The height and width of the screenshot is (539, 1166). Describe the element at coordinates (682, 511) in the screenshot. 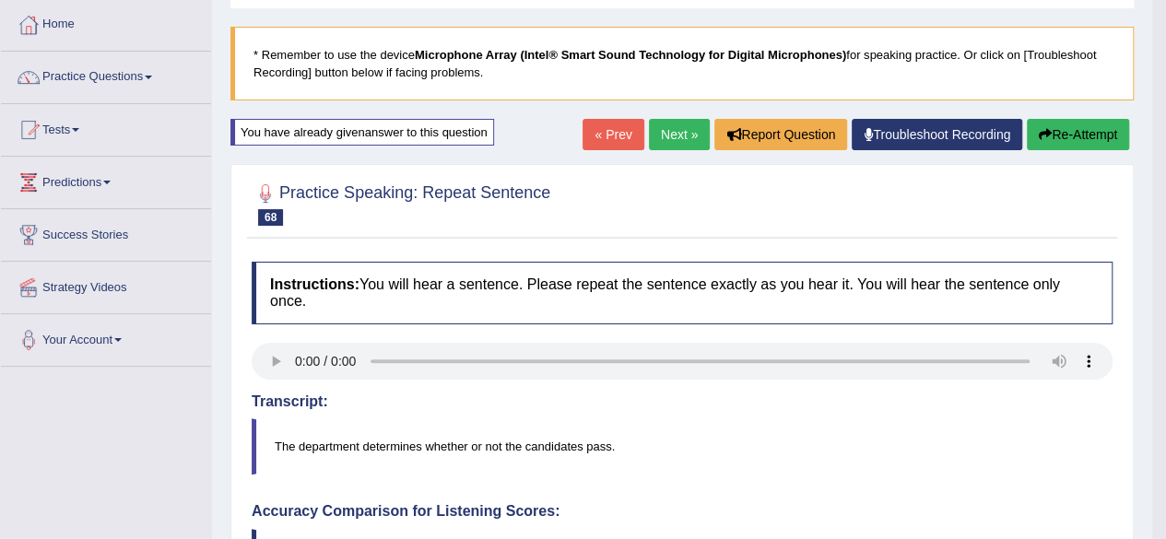

I see `h4: Accuracy Comparison for Listening Scores:` at that location.